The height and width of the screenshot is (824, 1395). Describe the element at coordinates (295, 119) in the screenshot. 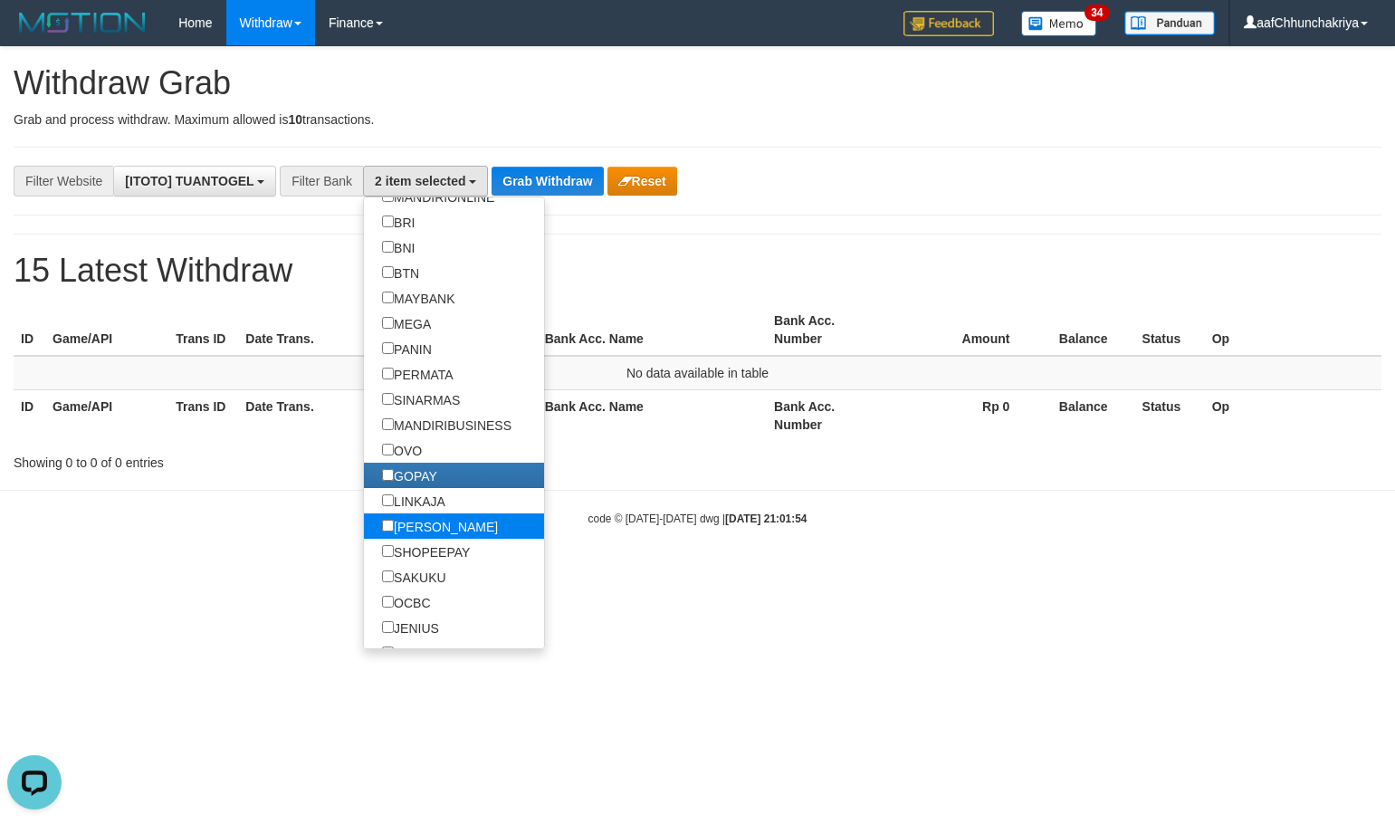

I see `strong: 10` at that location.